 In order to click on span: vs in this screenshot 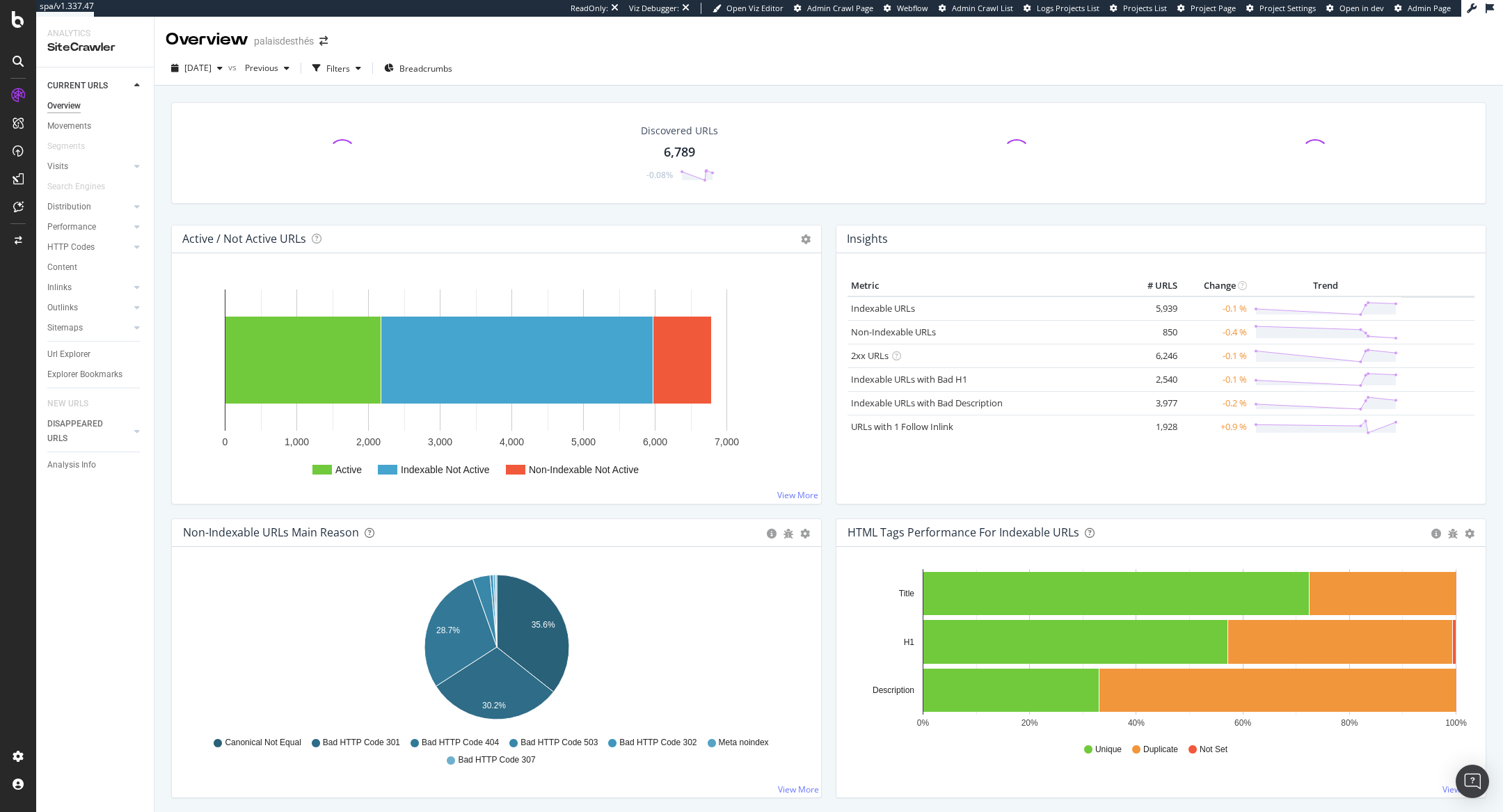, I will do `click(234, 67)`.